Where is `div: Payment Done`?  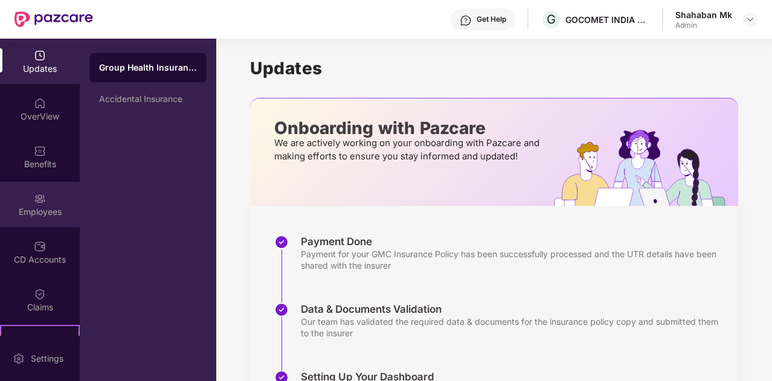 div: Payment Done is located at coordinates (513, 242).